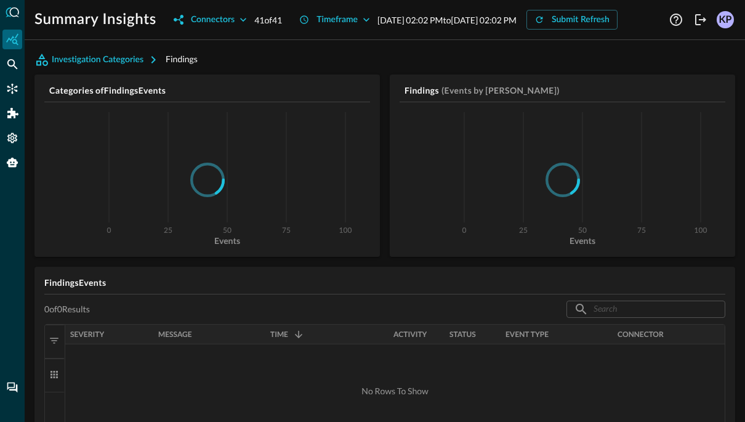 The width and height of the screenshot is (745, 422). I want to click on div: Summary Insights, so click(12, 39).